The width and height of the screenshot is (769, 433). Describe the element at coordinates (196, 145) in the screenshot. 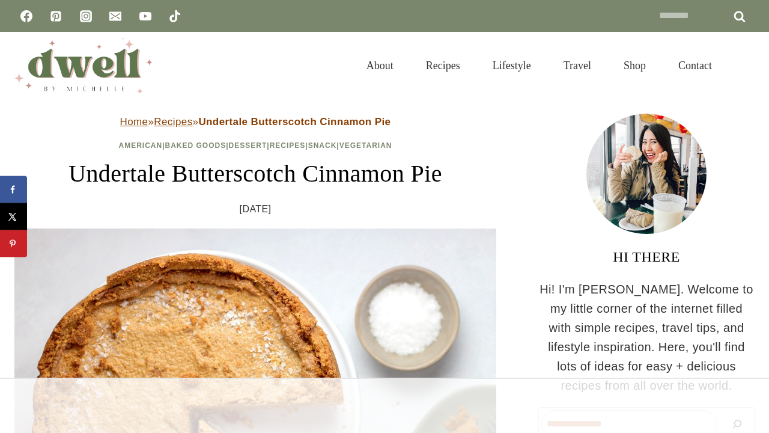

I see `a: Baked Goods` at that location.